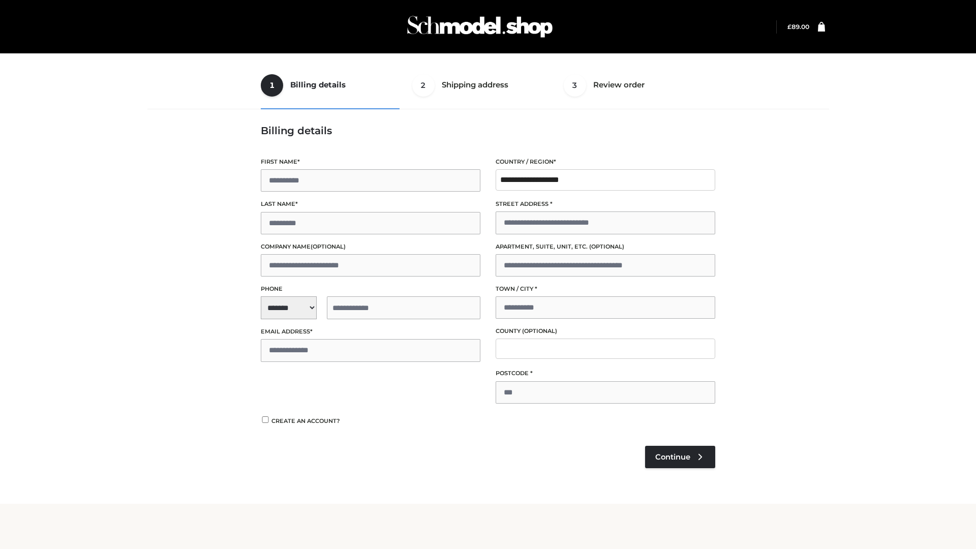 Image resolution: width=976 pixels, height=549 pixels. Describe the element at coordinates (480, 26) in the screenshot. I see `a: Schmodel Admin 964` at that location.